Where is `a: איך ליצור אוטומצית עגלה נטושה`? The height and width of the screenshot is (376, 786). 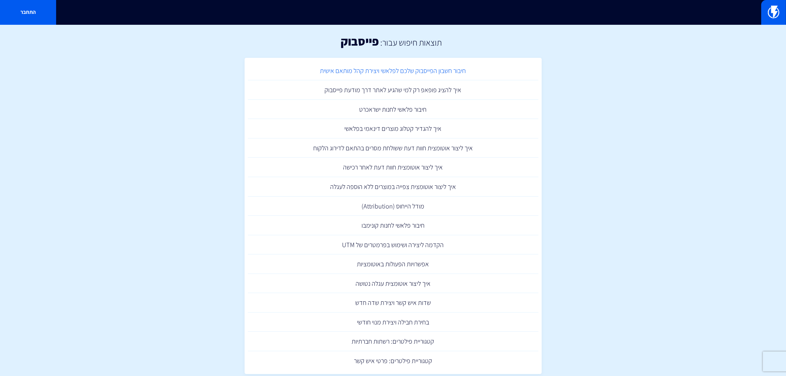 a: איך ליצור אוטומצית עגלה נטושה is located at coordinates (393, 283).